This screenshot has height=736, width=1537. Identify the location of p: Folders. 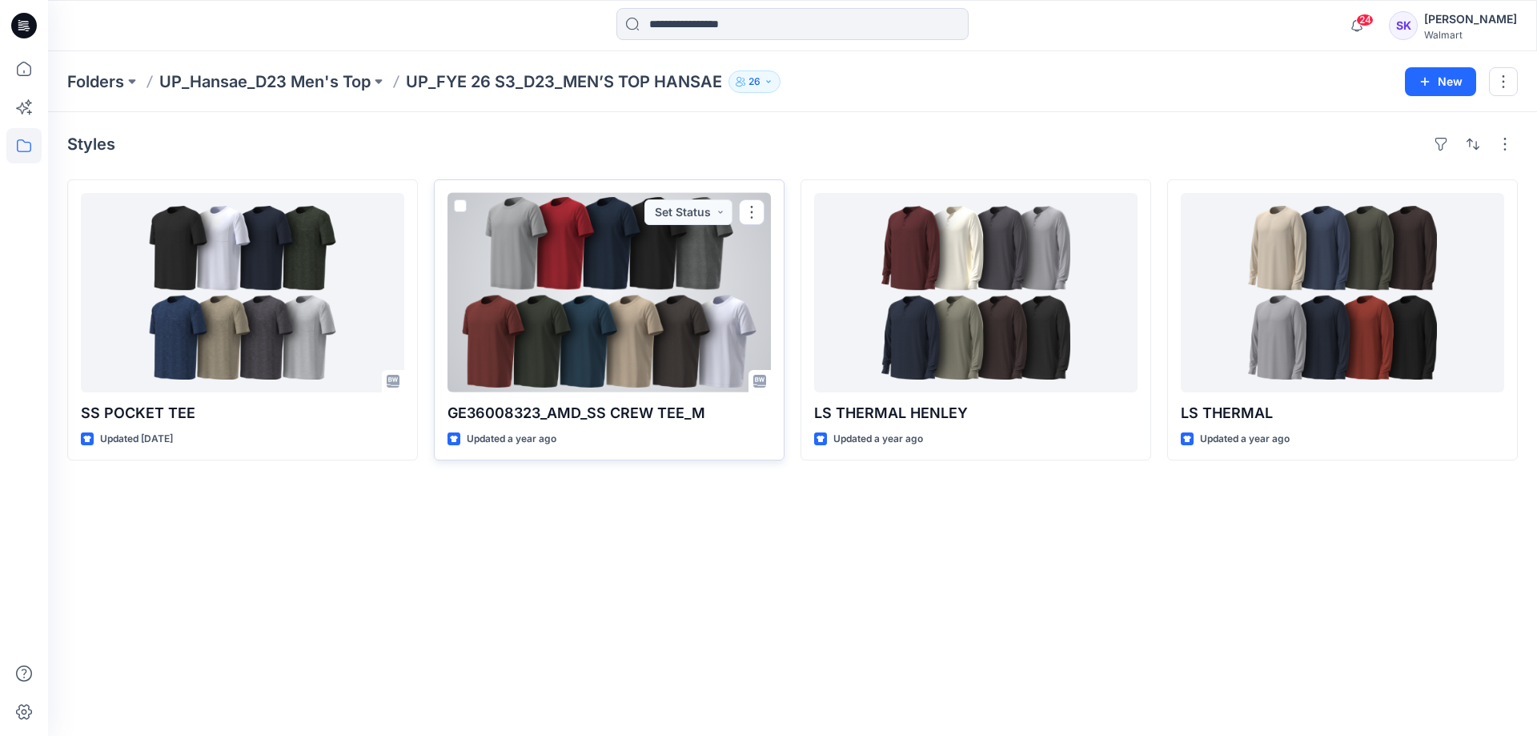
(95, 82).